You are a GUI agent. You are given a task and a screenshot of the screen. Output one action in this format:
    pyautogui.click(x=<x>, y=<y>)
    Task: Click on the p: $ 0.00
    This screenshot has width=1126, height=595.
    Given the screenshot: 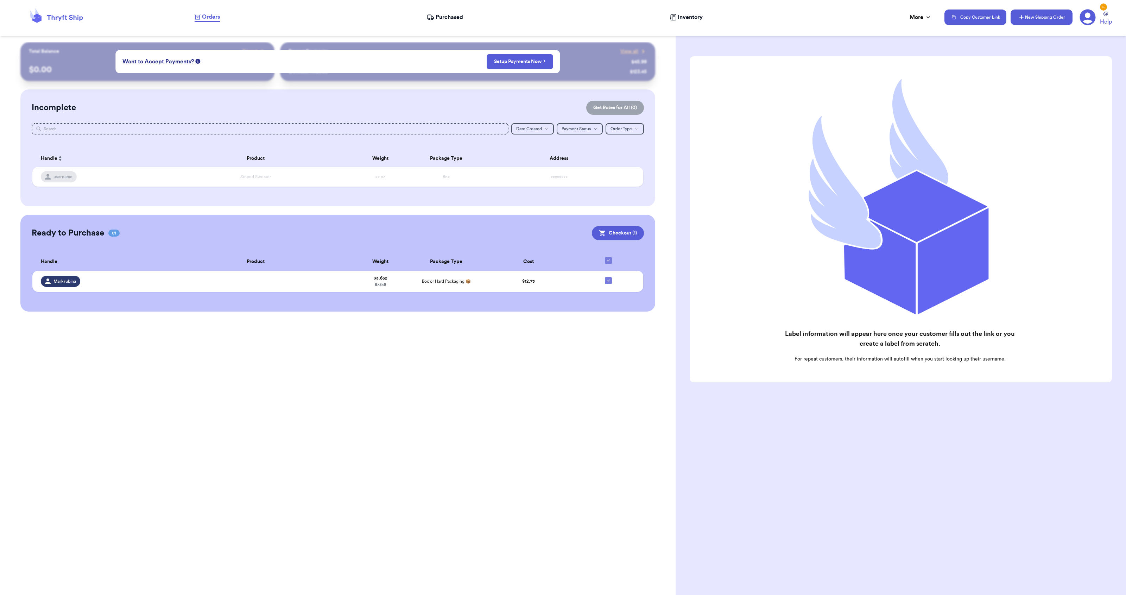 What is the action you would take?
    pyautogui.click(x=147, y=70)
    